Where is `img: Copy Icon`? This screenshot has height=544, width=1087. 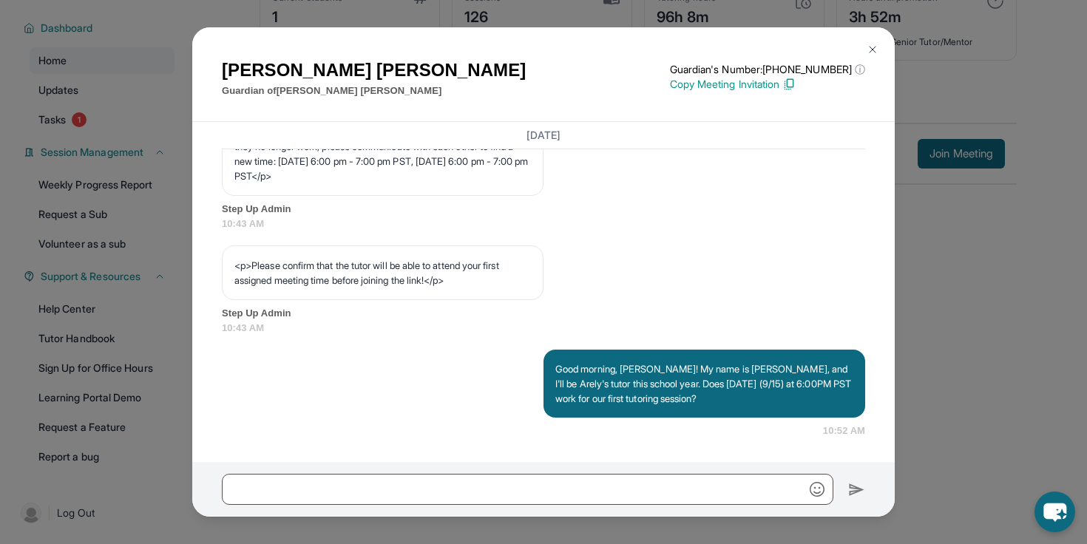
img: Copy Icon is located at coordinates (789, 84).